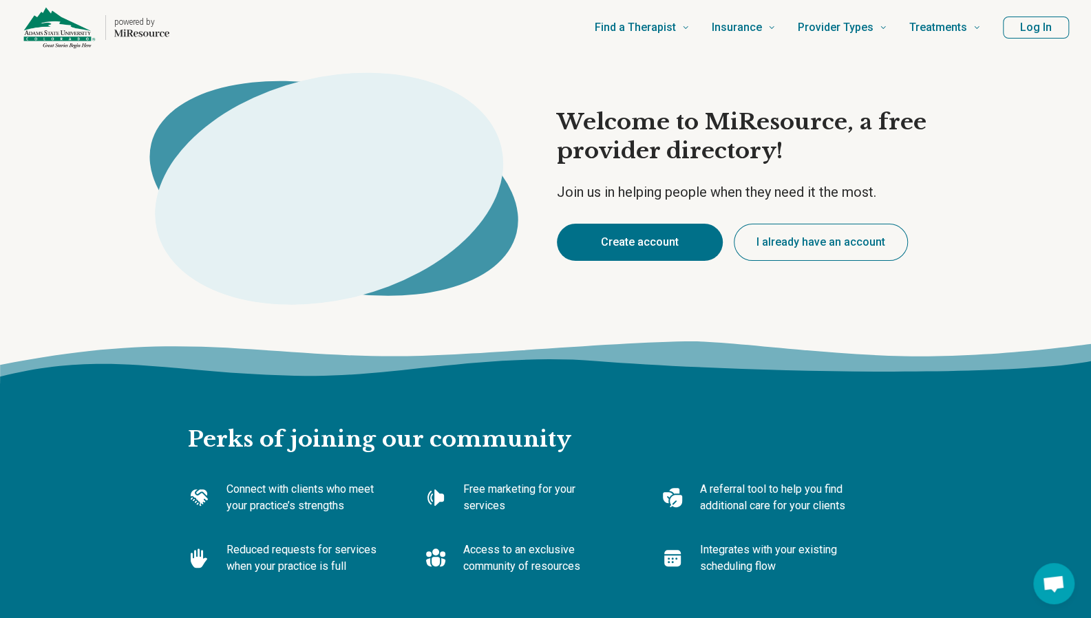 Image resolution: width=1091 pixels, height=618 pixels. What do you see at coordinates (737, 28) in the screenshot?
I see `span: Insurance` at bounding box center [737, 28].